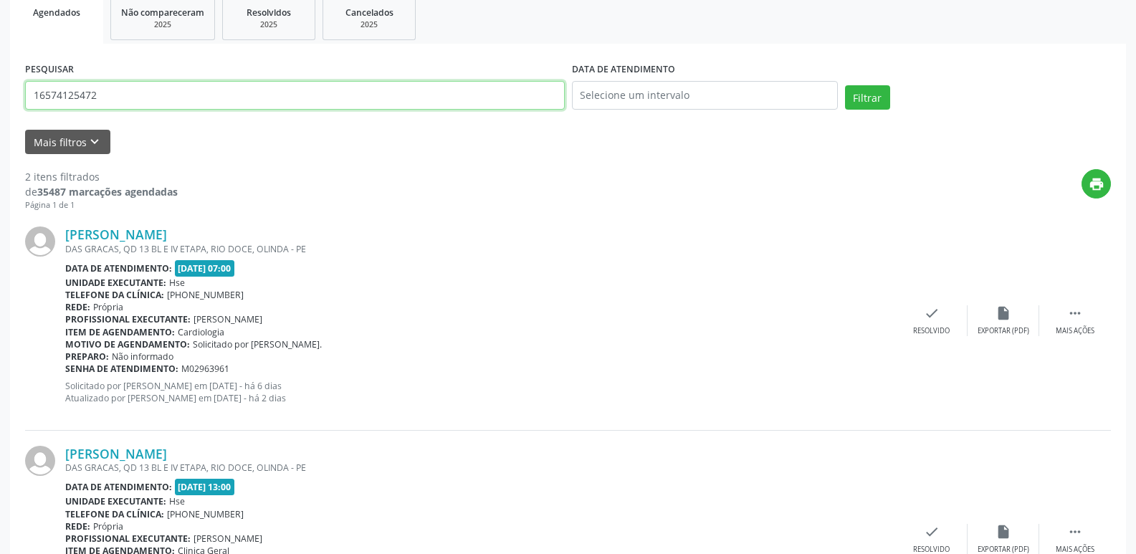  I want to click on span: Não compareceram, so click(163, 12).